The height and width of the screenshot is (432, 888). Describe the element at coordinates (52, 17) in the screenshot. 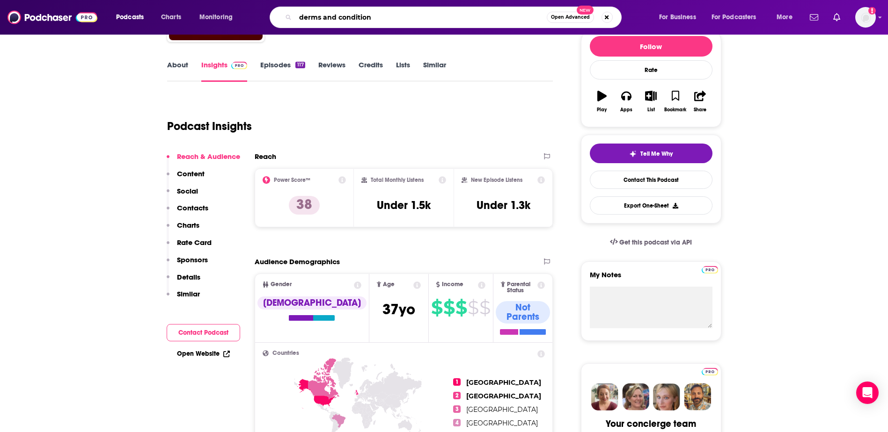

I see `img: Podchaser - Follow, Share and Rate Podcasts` at that location.